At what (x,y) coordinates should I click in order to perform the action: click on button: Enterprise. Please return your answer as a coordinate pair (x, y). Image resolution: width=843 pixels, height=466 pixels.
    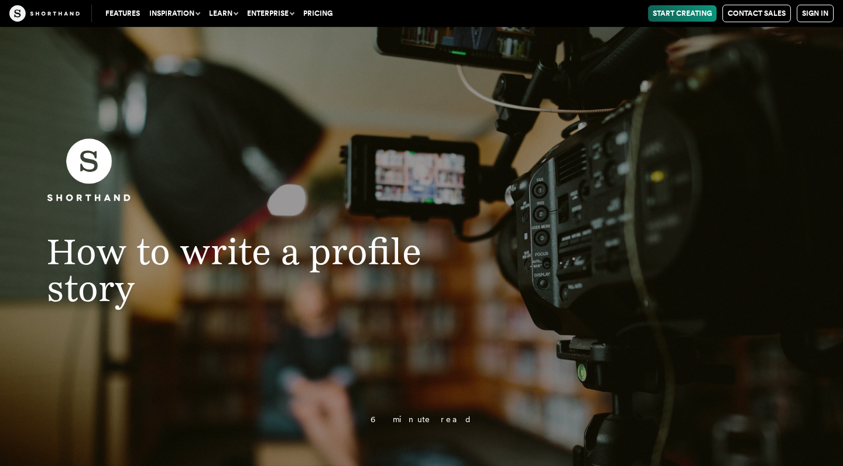
    Looking at the image, I should click on (270, 13).